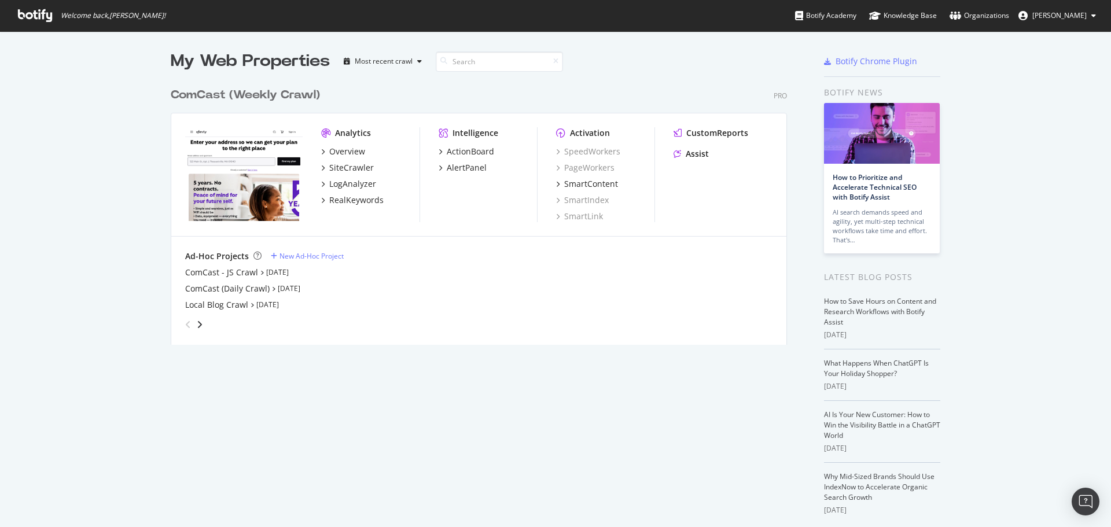 This screenshot has height=527, width=1111. I want to click on div: angle-right, so click(200, 325).